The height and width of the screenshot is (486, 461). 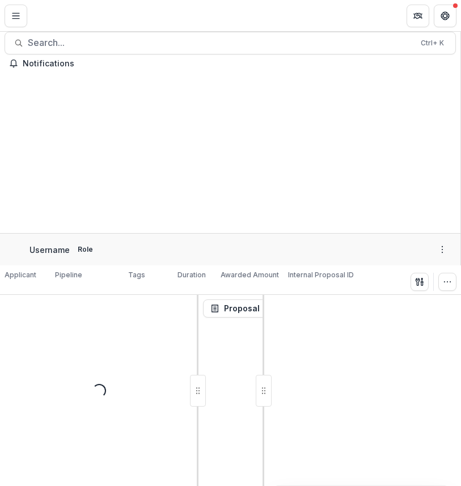 What do you see at coordinates (249, 275) in the screenshot?
I see `p: Awarded Amount` at bounding box center [249, 275].